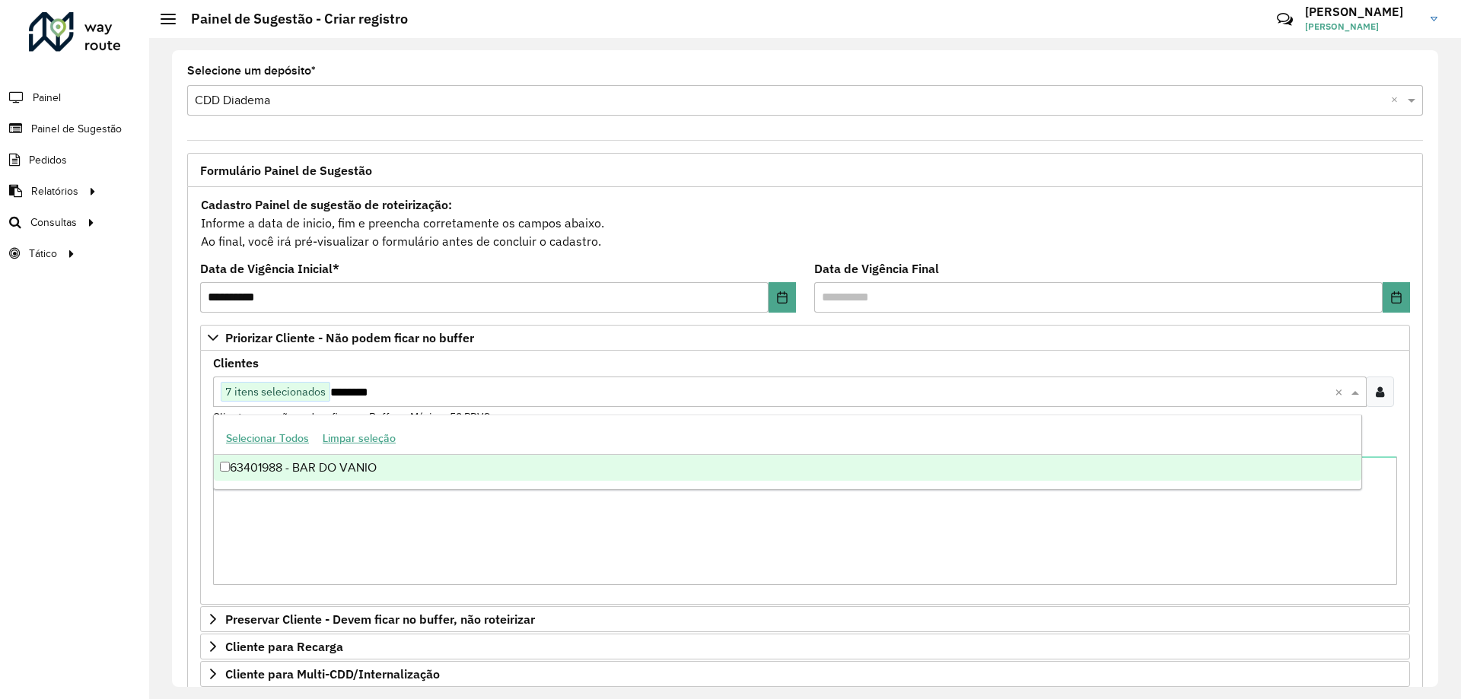 Image resolution: width=1461 pixels, height=699 pixels. Describe the element at coordinates (286, 170) in the screenshot. I see `span: Formulário Painel de Sugestão` at that location.